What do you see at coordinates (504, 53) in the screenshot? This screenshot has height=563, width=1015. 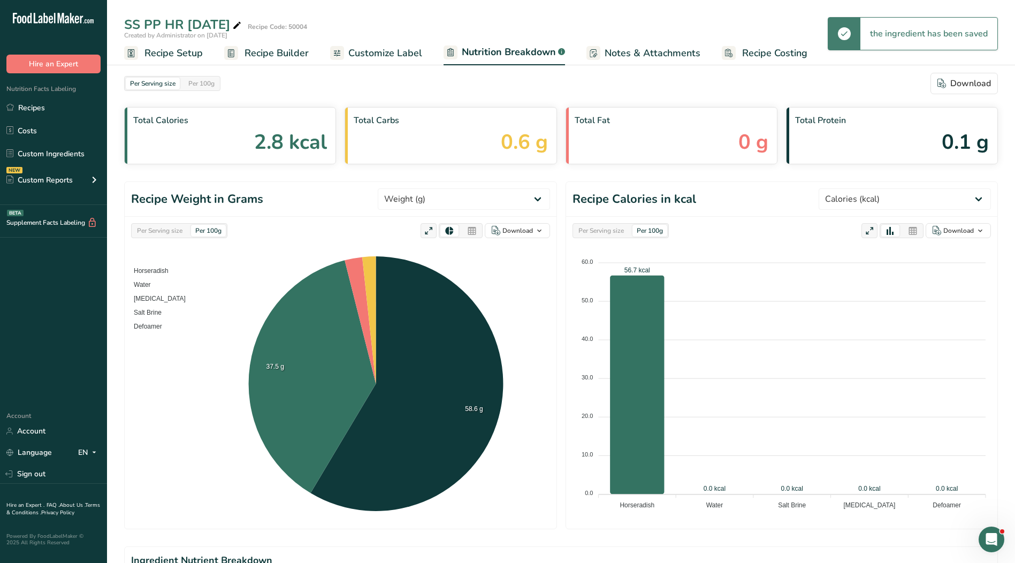 I see `a: Nutrition Breakdown` at bounding box center [504, 53].